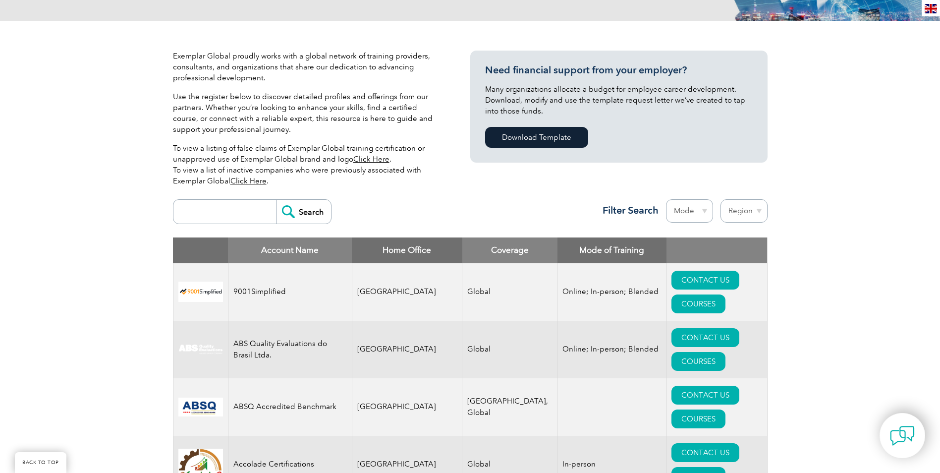 The height and width of the screenshot is (473, 940). What do you see at coordinates (619, 70) in the screenshot?
I see `h3: Need financial support from your employer?` at bounding box center [619, 70].